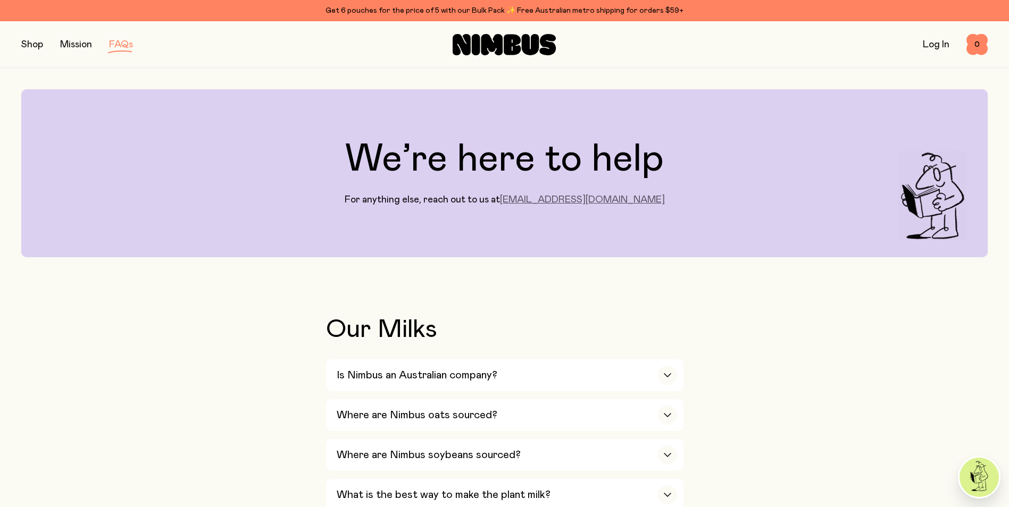 This screenshot has height=507, width=1009. What do you see at coordinates (417, 415) in the screenshot?
I see `h3: Where are Nimbus oats sourced?` at bounding box center [417, 415].